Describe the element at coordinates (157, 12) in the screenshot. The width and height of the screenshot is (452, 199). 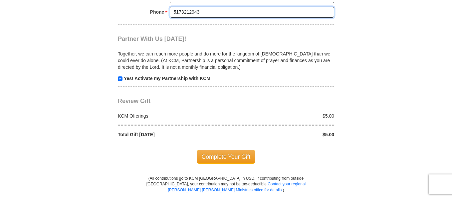
I see `strong: Phone` at that location.